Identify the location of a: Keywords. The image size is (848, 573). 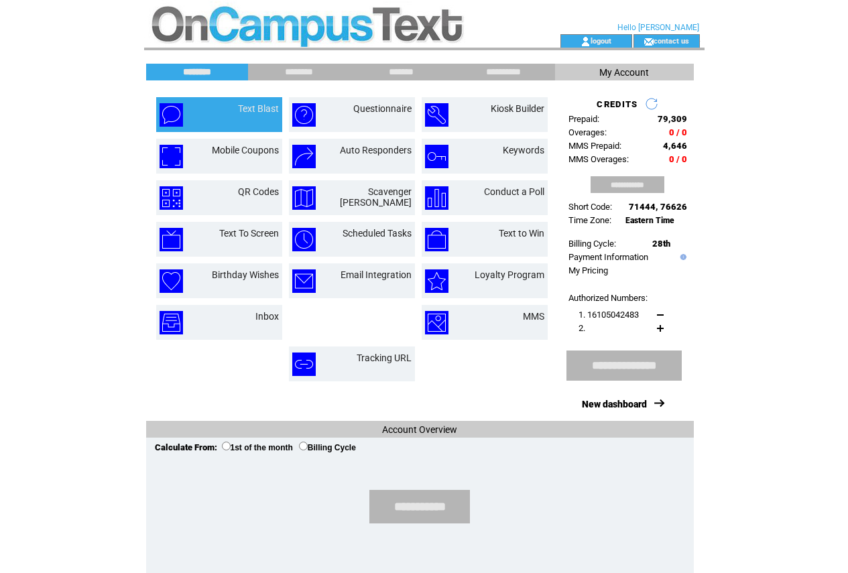
(523, 150).